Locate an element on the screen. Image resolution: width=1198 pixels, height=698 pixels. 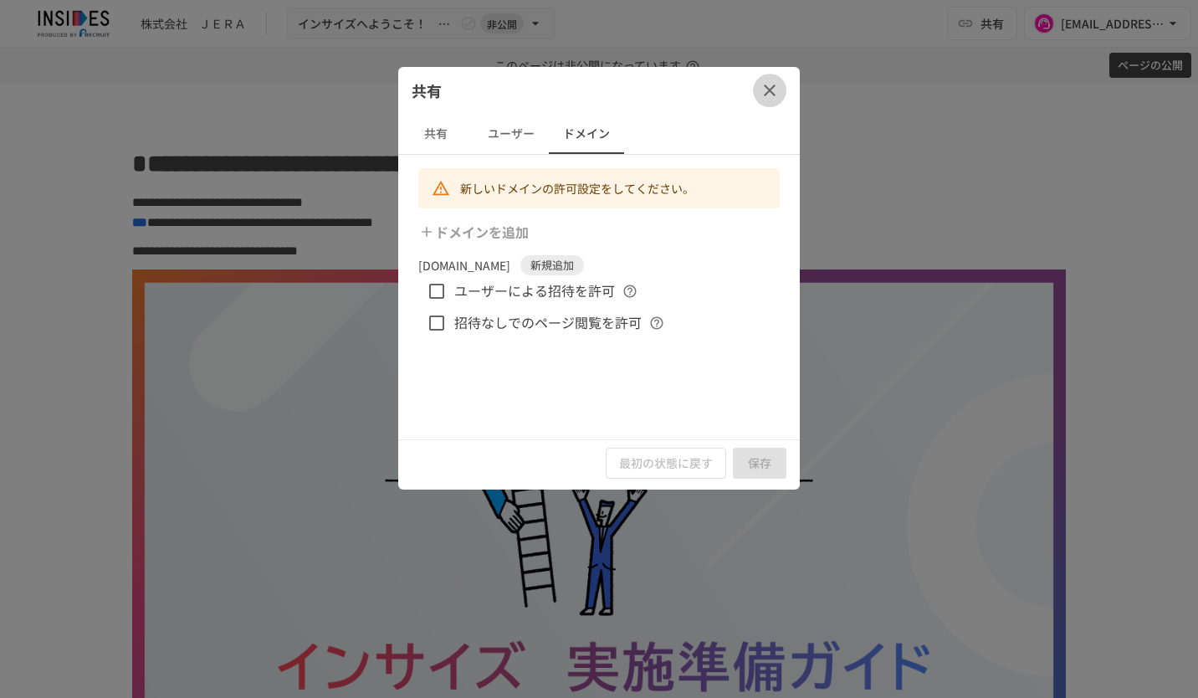
div: 共有 is located at coordinates (599, 90).